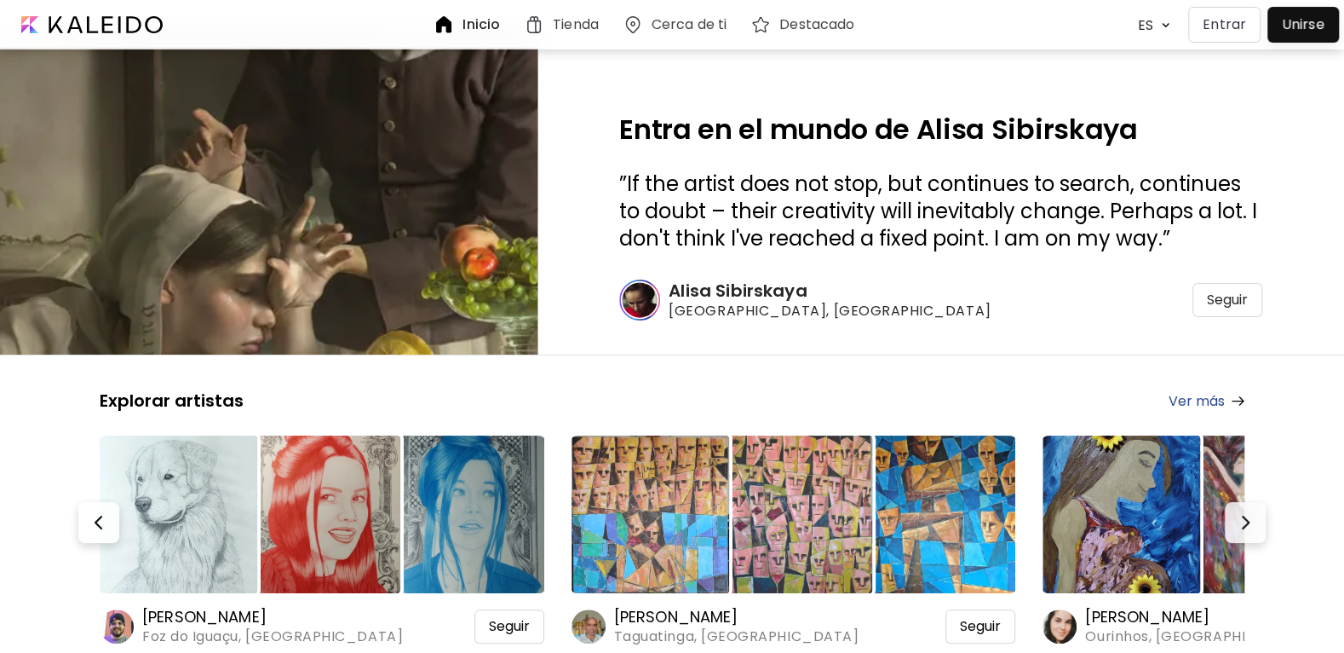  Describe the element at coordinates (1246, 522) in the screenshot. I see `button: Next-button` at that location.